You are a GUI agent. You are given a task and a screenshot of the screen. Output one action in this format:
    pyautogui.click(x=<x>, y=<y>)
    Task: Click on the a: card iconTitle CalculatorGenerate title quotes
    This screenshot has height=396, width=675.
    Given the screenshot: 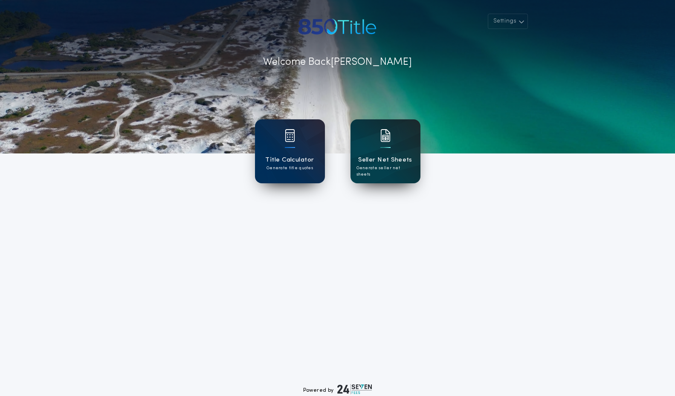 What is the action you would take?
    pyautogui.click(x=290, y=151)
    